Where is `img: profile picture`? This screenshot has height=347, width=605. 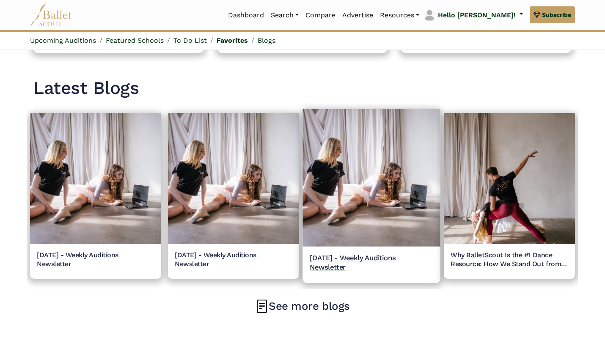
img: profile picture is located at coordinates (429, 15).